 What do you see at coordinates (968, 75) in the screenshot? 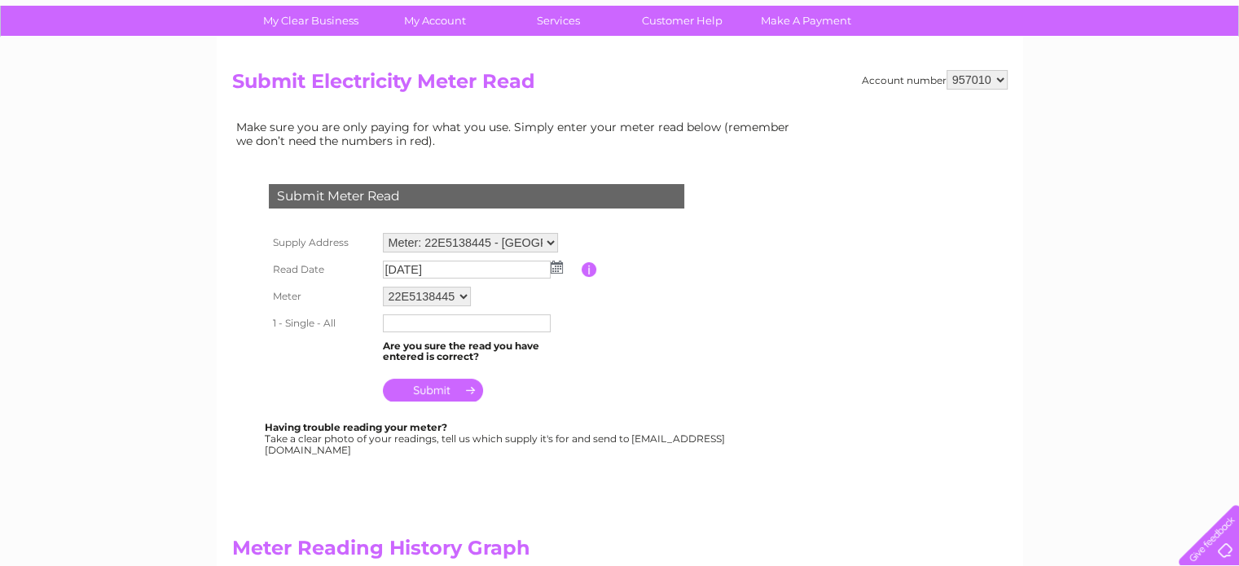
I see `a: Water` at bounding box center [968, 75].